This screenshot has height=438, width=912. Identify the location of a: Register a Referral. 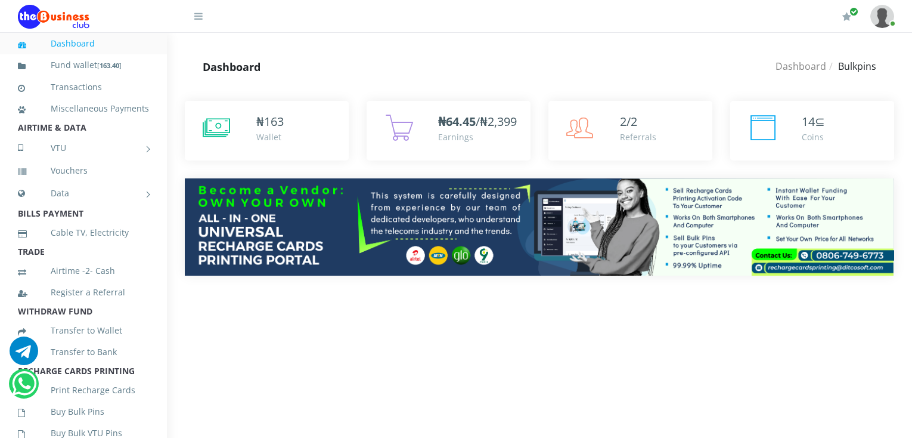
(83, 292).